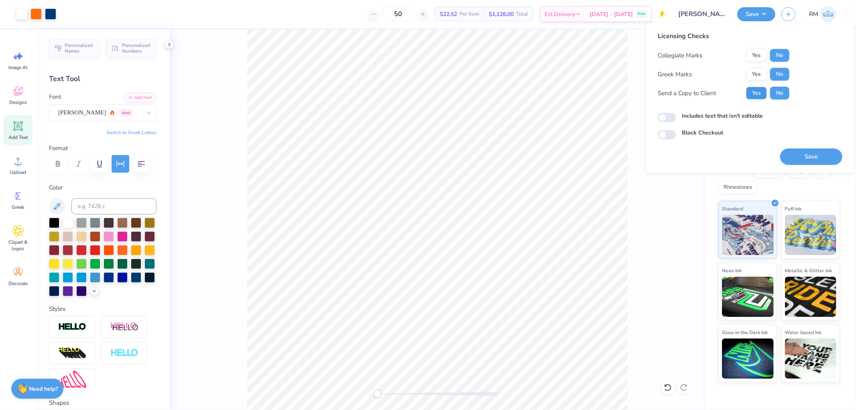 Image resolution: width=856 pixels, height=410 pixels. Describe the element at coordinates (811, 235) in the screenshot. I see `img: Puff Ink` at that location.